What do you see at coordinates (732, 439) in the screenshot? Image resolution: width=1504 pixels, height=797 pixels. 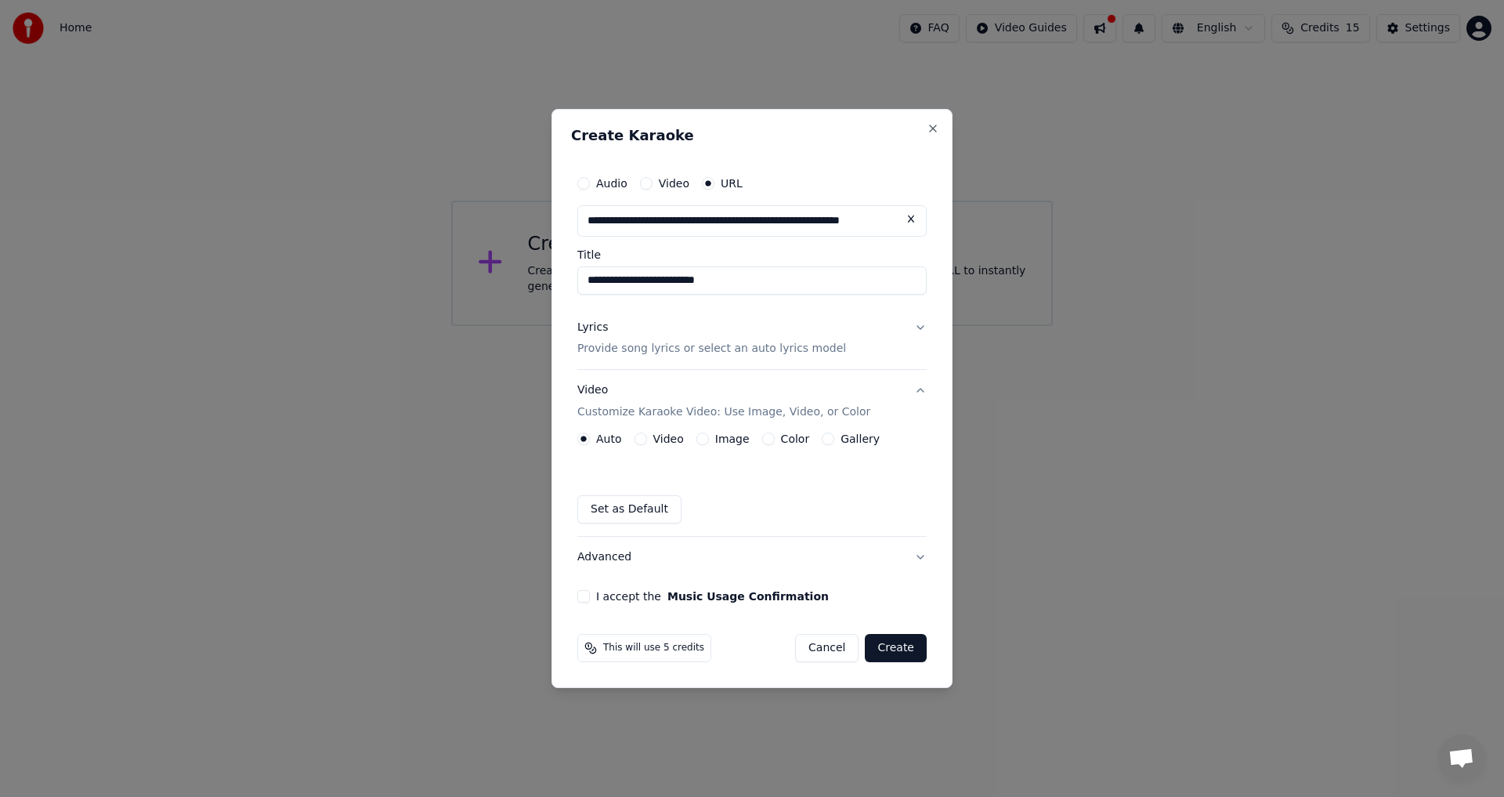 I see `label: Image` at bounding box center [732, 439].